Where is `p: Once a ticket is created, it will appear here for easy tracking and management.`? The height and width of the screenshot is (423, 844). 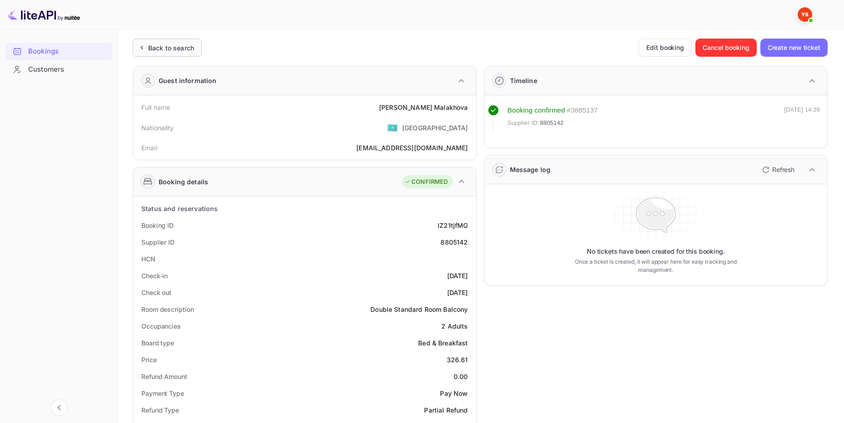 p: Once a ticket is created, it will appear here for easy tracking and management. is located at coordinates (656, 266).